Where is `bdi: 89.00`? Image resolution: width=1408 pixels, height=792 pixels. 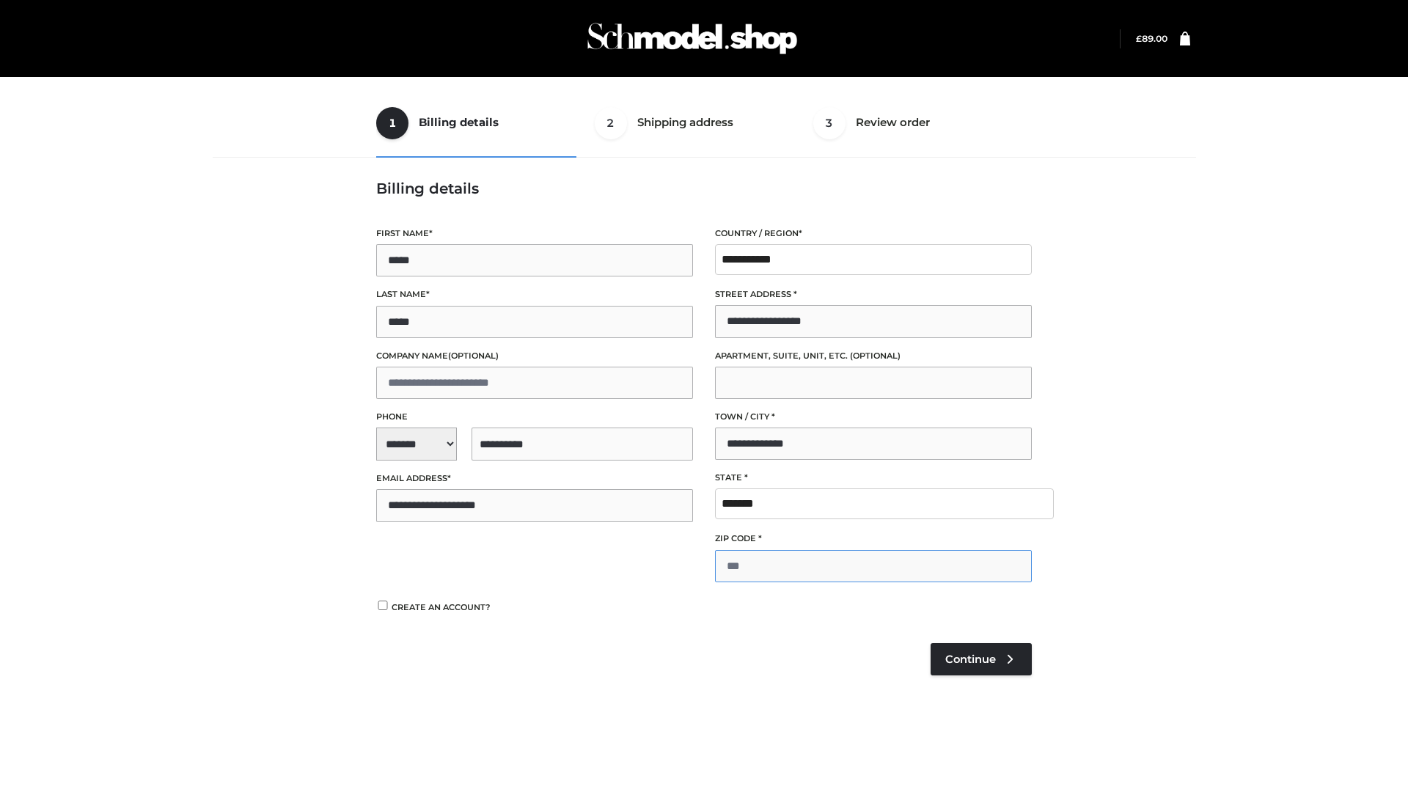
bdi: 89.00 is located at coordinates (1152, 38).